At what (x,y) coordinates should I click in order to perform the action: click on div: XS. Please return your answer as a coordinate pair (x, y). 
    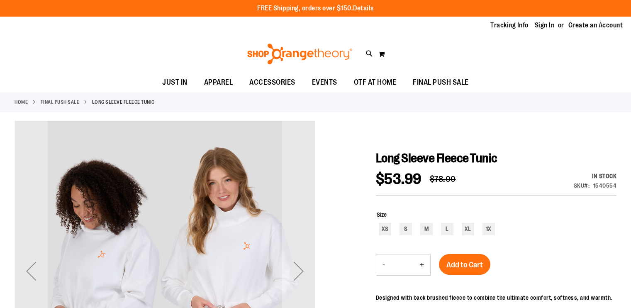
    Looking at the image, I should click on (385, 229).